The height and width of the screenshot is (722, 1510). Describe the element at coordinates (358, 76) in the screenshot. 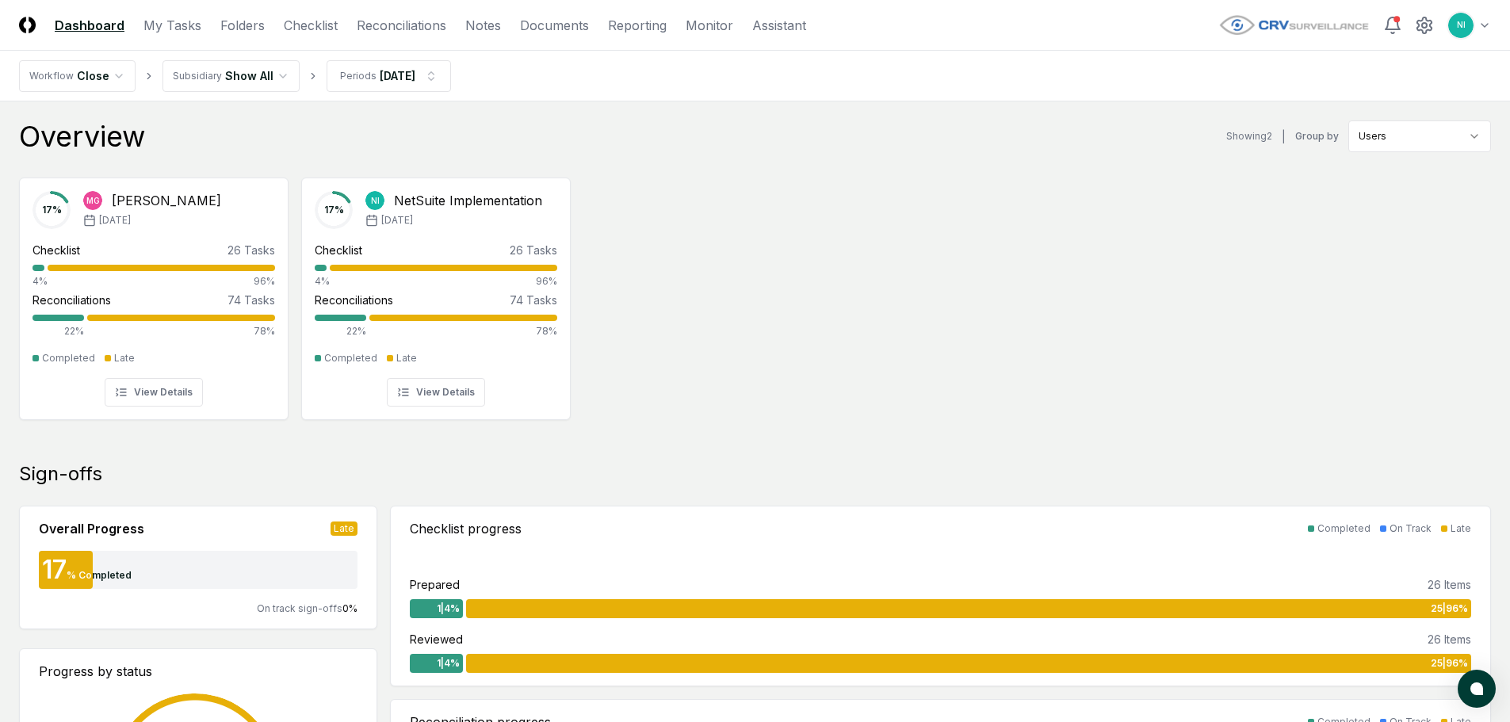

I see `div: Periods` at that location.